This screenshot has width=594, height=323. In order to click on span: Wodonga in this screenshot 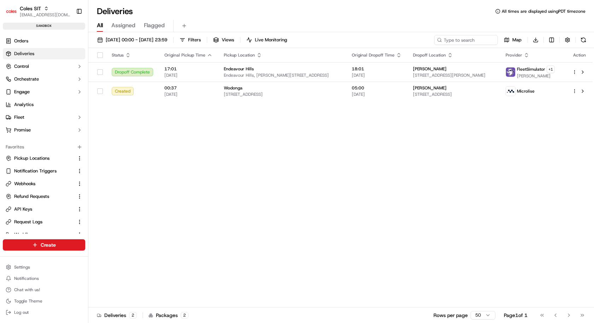, I will do `click(233, 88)`.